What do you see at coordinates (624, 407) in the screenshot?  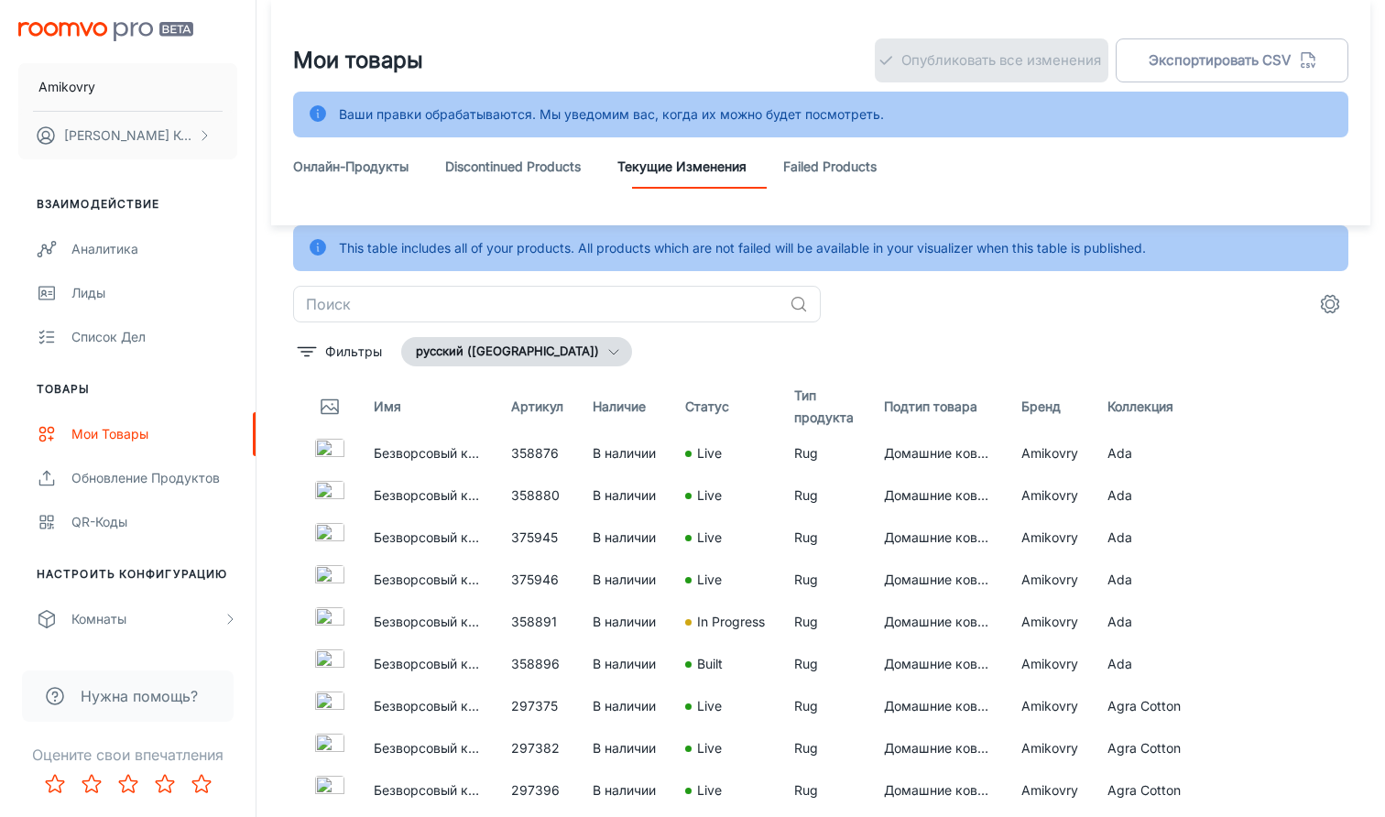 I see `th: Наличие` at bounding box center [624, 407].